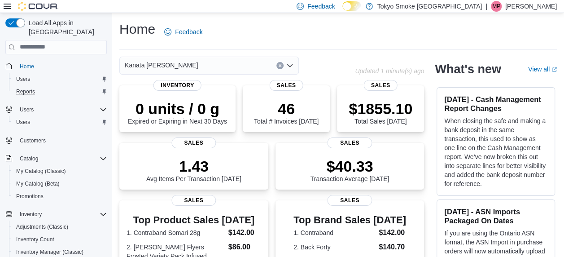 This screenshot has width=564, height=257. Describe the element at coordinates (342, 11) in the screenshot. I see `span: Dark Mode` at that location.